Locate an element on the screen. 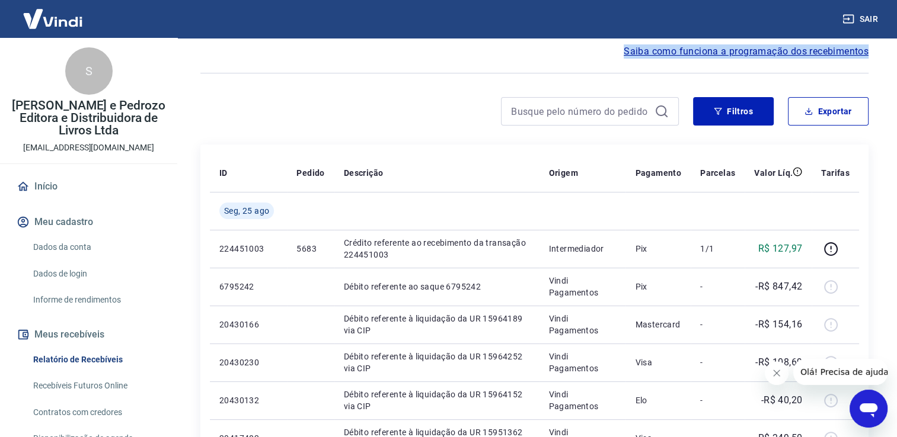  p: 224451003 is located at coordinates (248, 249).